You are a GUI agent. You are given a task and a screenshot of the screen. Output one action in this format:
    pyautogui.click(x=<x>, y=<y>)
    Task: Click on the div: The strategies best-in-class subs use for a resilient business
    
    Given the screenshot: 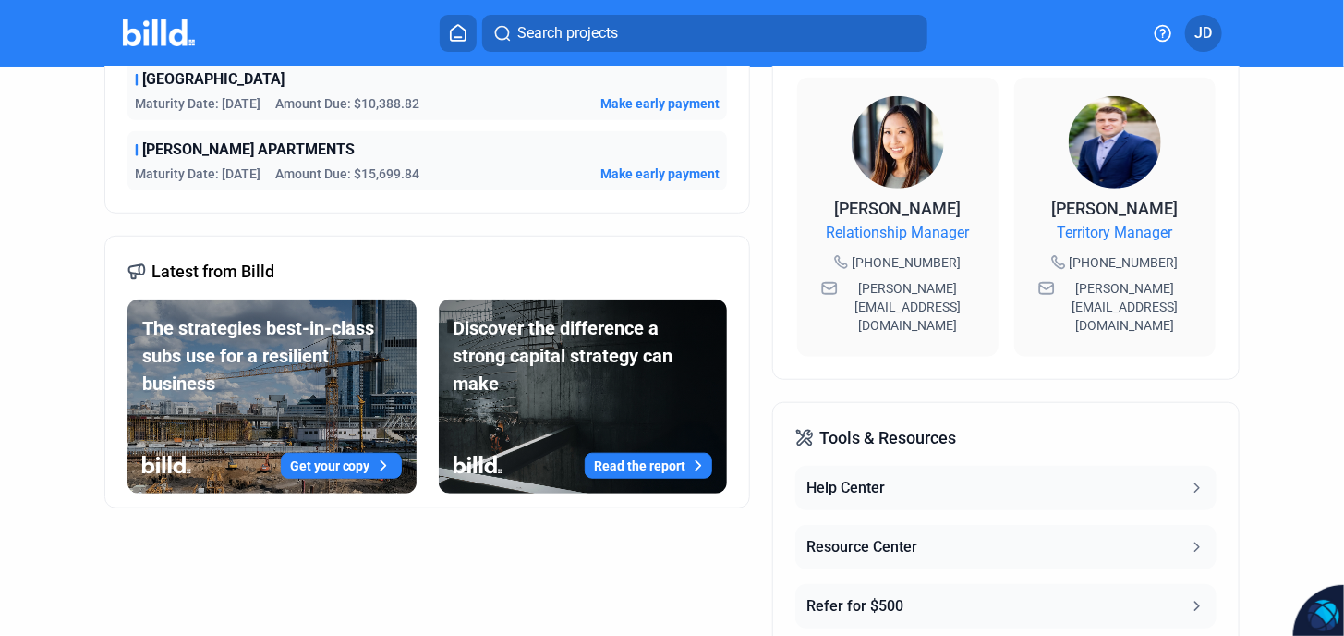 What is the action you would take?
    pyautogui.click(x=272, y=356)
    